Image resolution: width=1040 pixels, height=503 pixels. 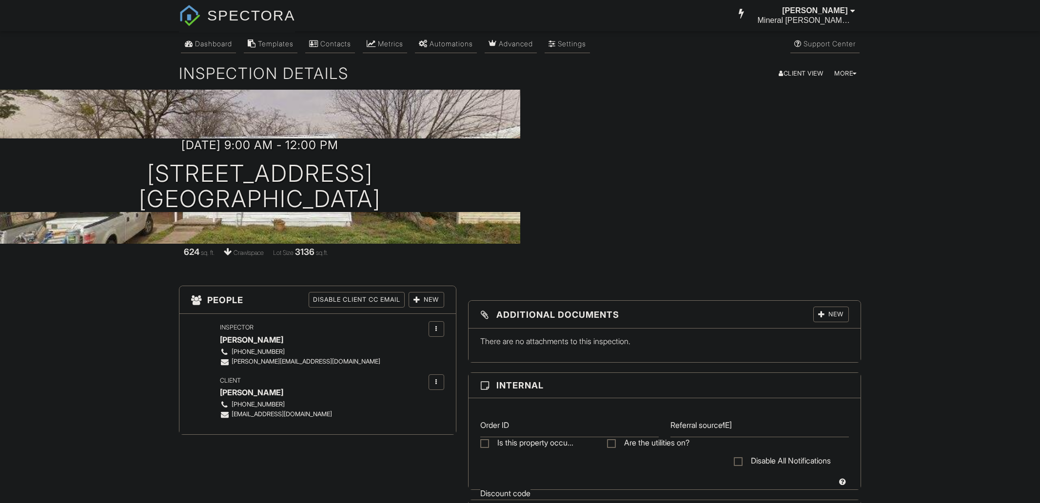 What do you see at coordinates (391, 43) in the screenshot?
I see `div: Metrics` at bounding box center [391, 43].